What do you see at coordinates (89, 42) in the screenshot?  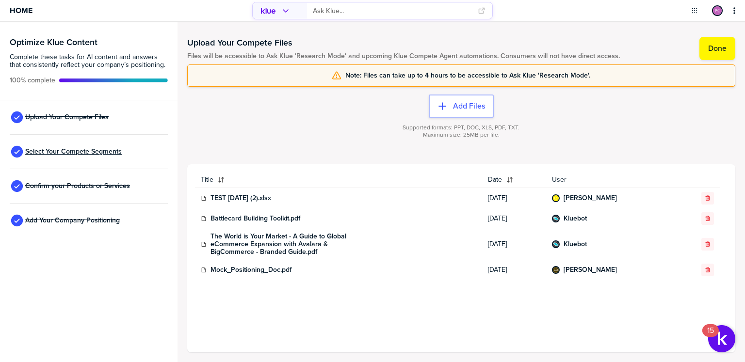 I see `h3: Optimize Klue Content` at bounding box center [89, 42].